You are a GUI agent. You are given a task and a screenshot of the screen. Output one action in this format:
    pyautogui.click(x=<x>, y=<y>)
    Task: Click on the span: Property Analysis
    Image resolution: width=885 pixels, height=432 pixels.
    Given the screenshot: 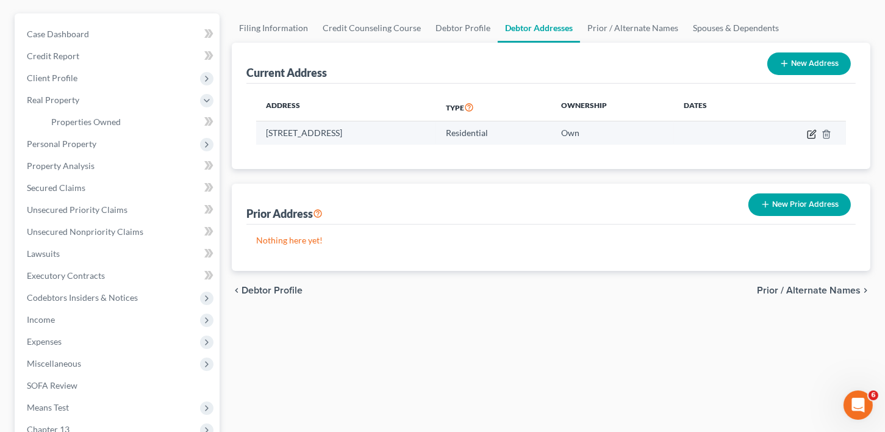 What is the action you would take?
    pyautogui.click(x=60, y=165)
    